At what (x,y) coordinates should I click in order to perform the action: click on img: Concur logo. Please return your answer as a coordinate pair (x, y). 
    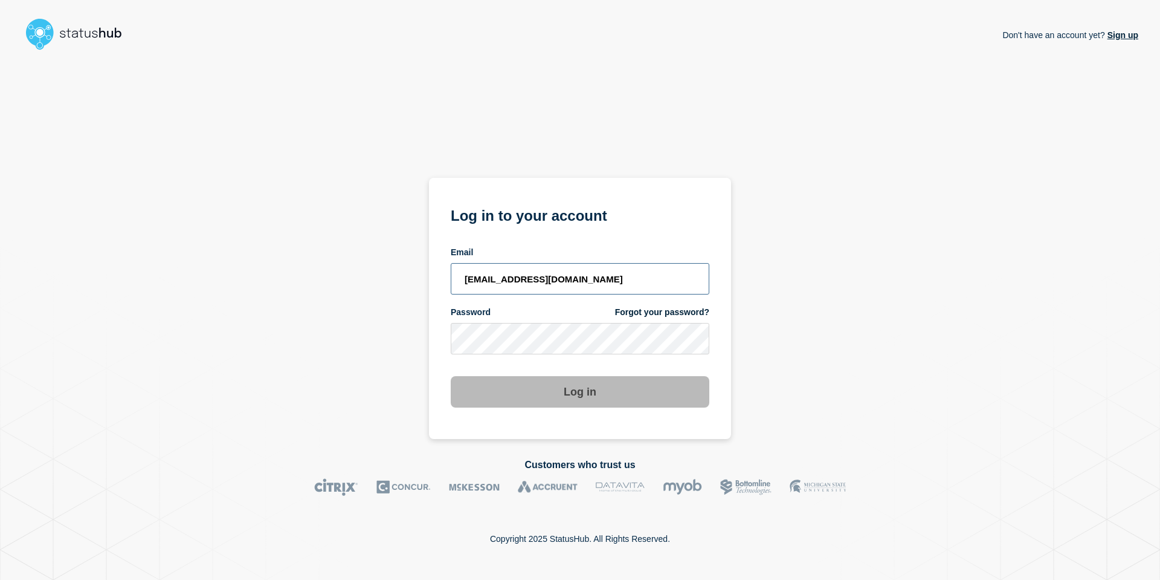
    Looking at the image, I should click on (404, 487).